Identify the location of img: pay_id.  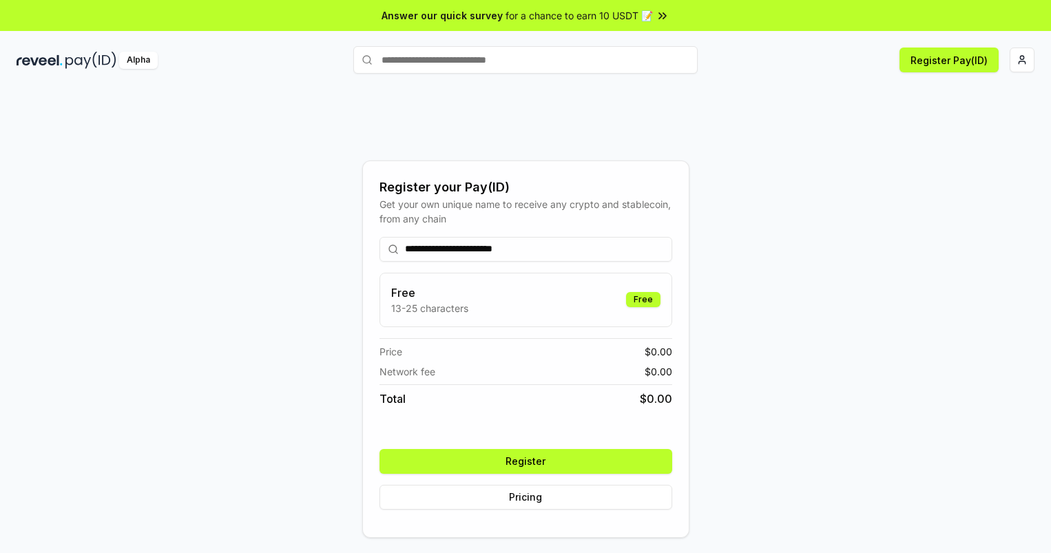
(91, 60).